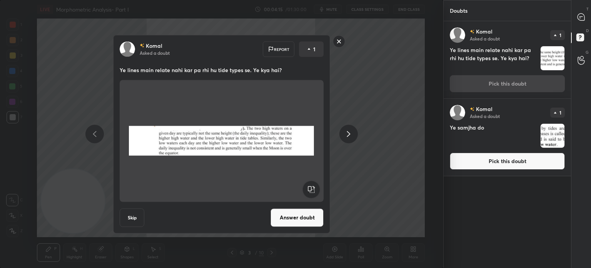  I want to click on p: Ye lines main relate nahi kar pa rhi hu tide types se. Ye kya hai?, so click(222, 70).